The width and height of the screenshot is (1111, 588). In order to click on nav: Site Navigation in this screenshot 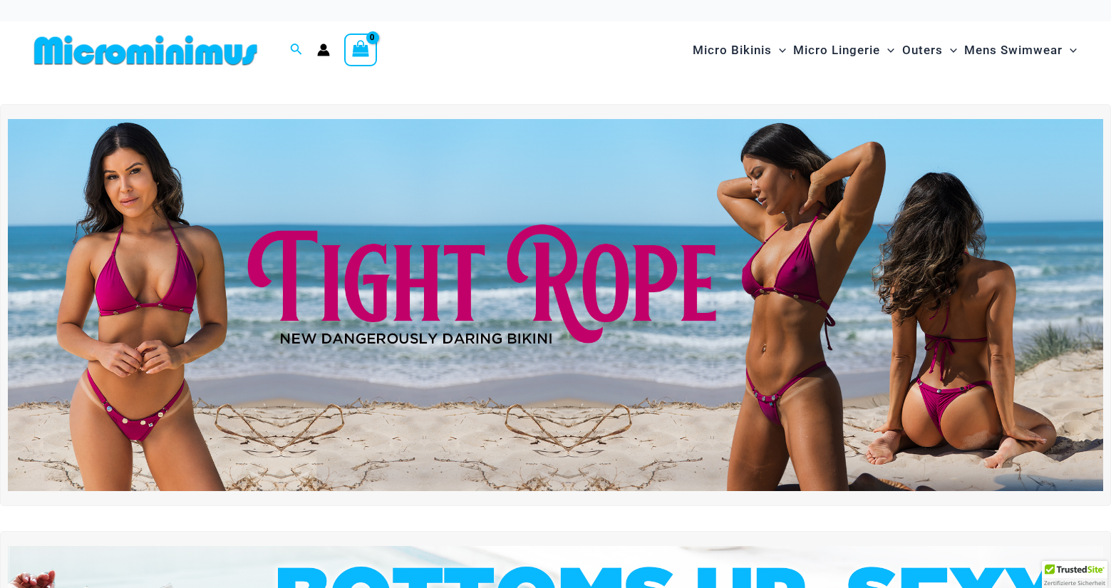, I will do `click(884, 50)`.